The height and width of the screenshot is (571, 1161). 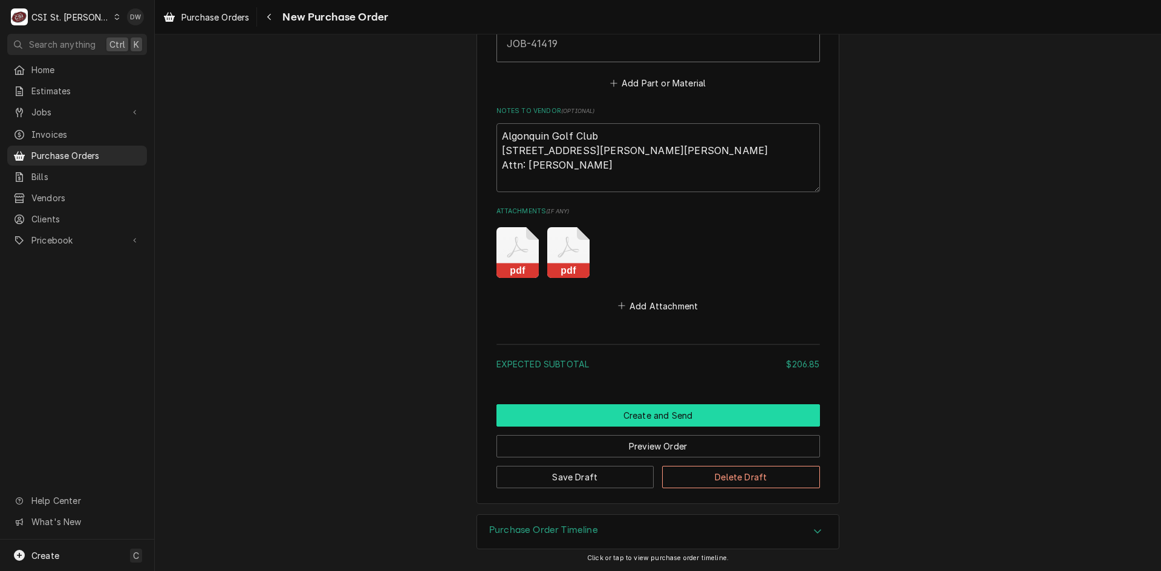 What do you see at coordinates (77, 70) in the screenshot?
I see `a: Home` at bounding box center [77, 70].